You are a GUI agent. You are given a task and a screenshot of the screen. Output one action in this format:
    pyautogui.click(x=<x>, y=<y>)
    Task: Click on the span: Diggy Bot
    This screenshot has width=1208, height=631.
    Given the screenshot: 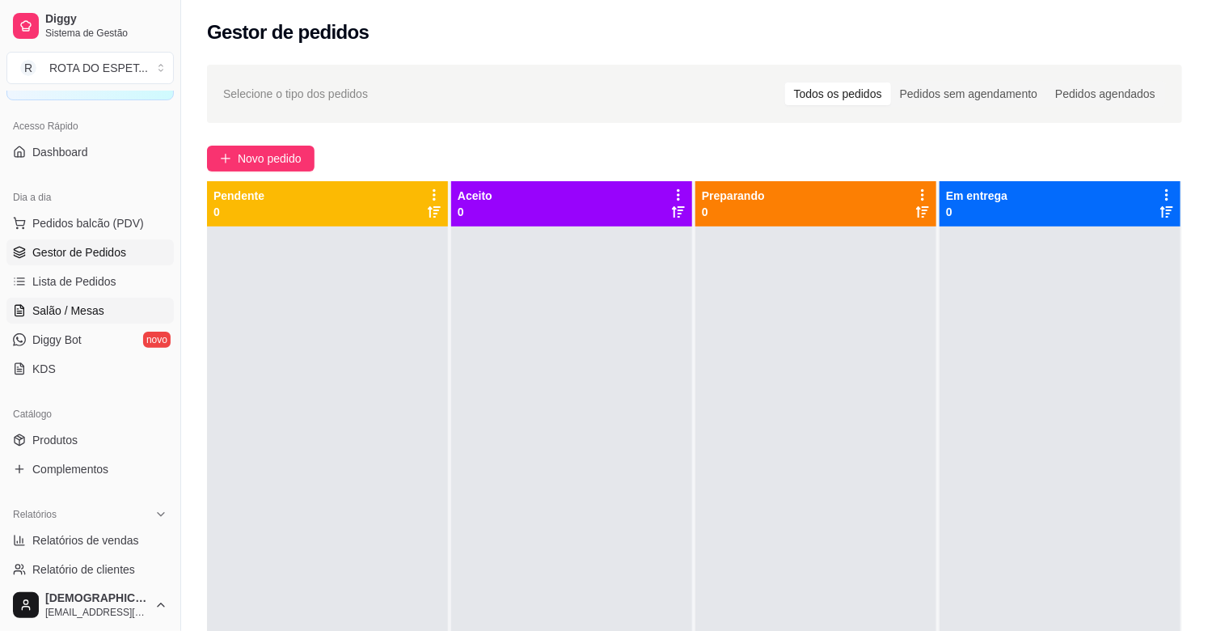 What is the action you would take?
    pyautogui.click(x=57, y=340)
    